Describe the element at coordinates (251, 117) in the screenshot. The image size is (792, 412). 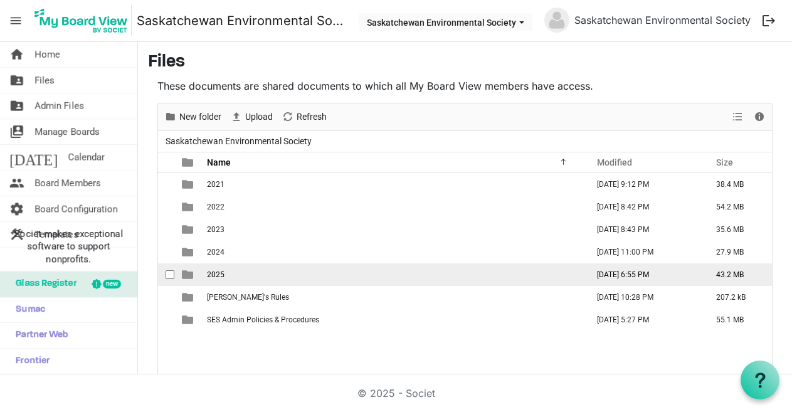
I see `div: Upload` at that location.